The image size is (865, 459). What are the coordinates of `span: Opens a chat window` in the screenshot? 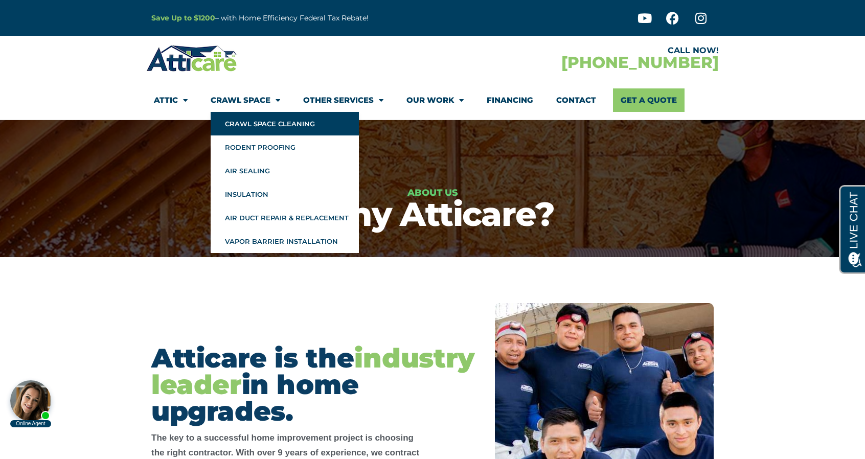 It's located at (54, 14).